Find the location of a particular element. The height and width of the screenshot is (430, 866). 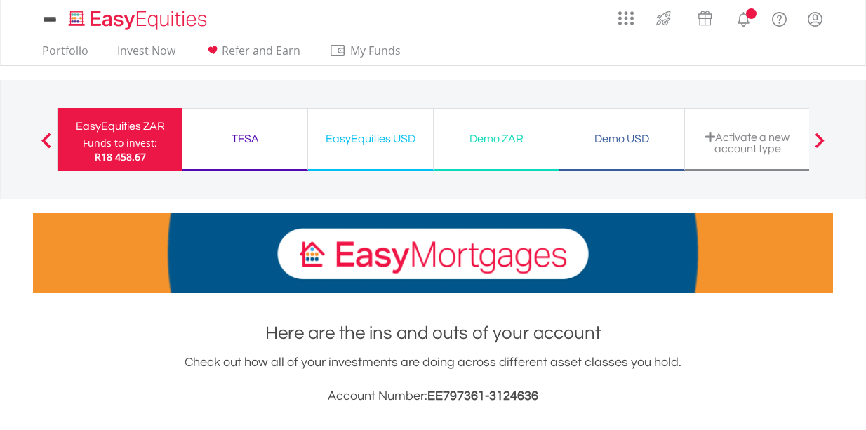

img: grid-menu-icon.svg is located at coordinates (626, 18).